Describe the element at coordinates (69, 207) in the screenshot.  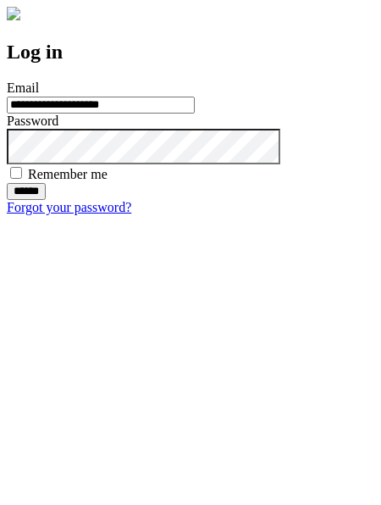
I see `a: Forgot your password?` at that location.